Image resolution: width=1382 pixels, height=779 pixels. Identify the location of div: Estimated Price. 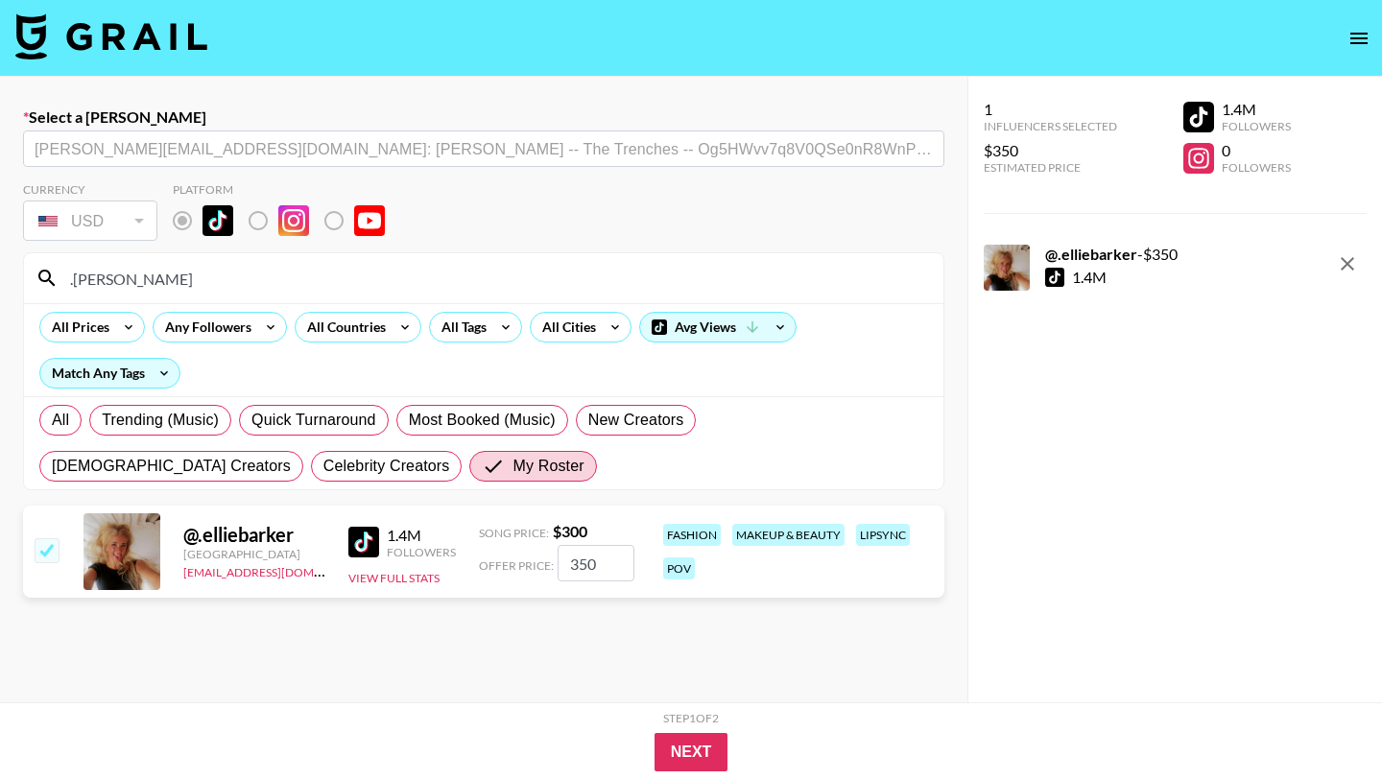
(1050, 167).